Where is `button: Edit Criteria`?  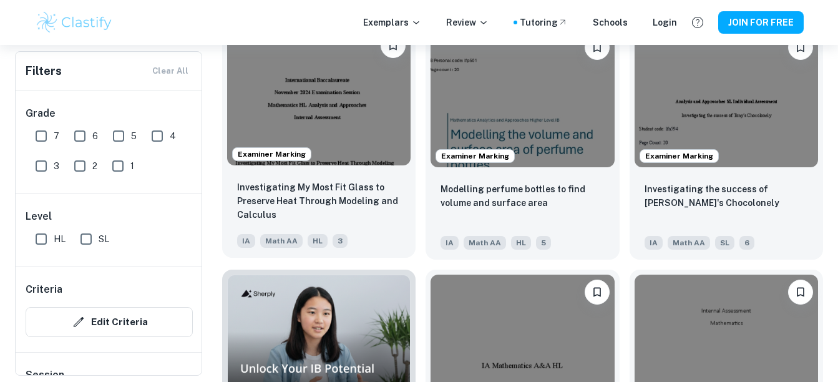
button: Edit Criteria is located at coordinates (109, 322).